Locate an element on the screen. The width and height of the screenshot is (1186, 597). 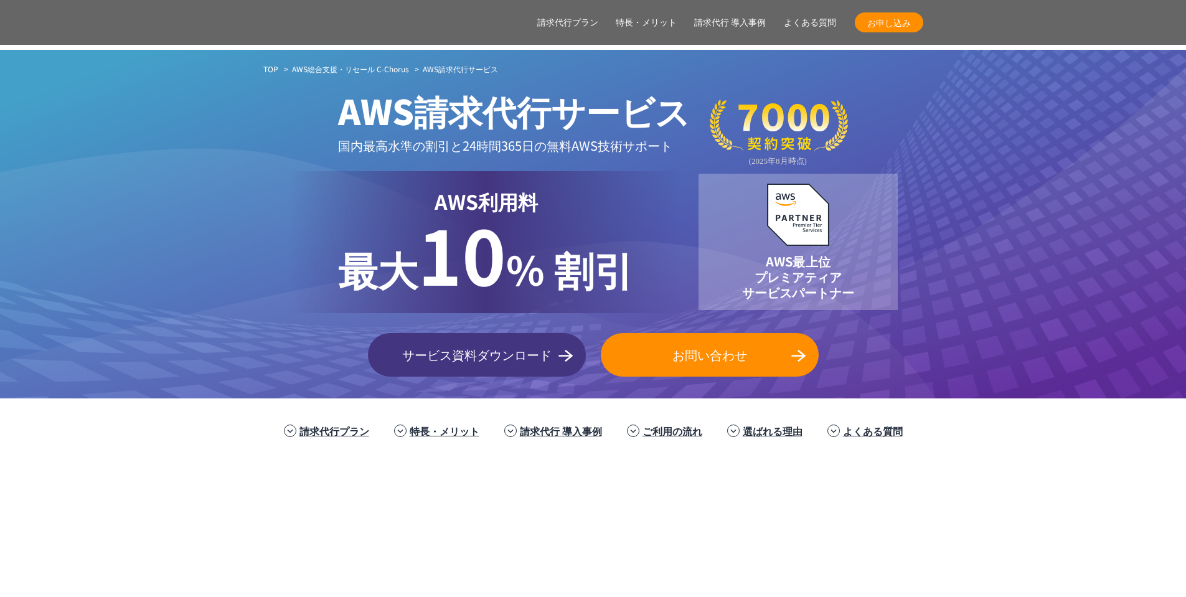
img: クリーク・アンド・リバー is located at coordinates (363, 559).